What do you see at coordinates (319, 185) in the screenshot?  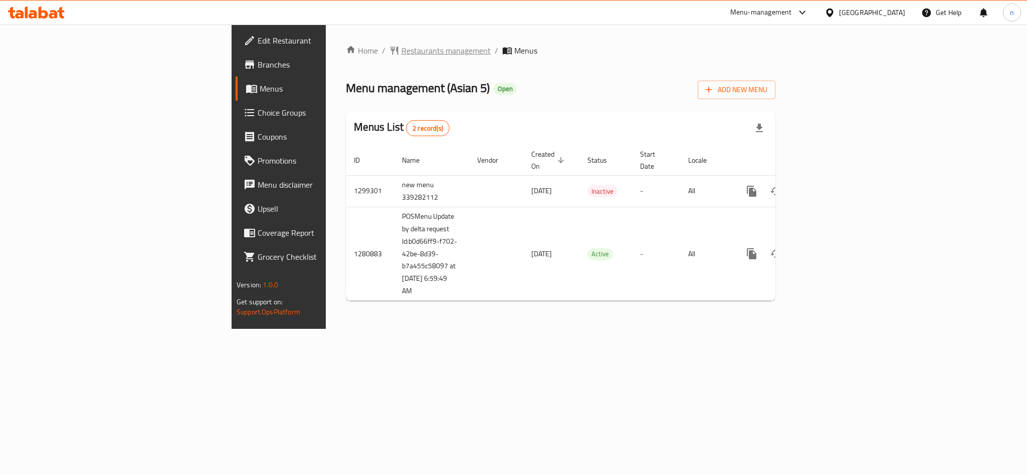 I see `a: Menu disclaimer` at bounding box center [319, 185].